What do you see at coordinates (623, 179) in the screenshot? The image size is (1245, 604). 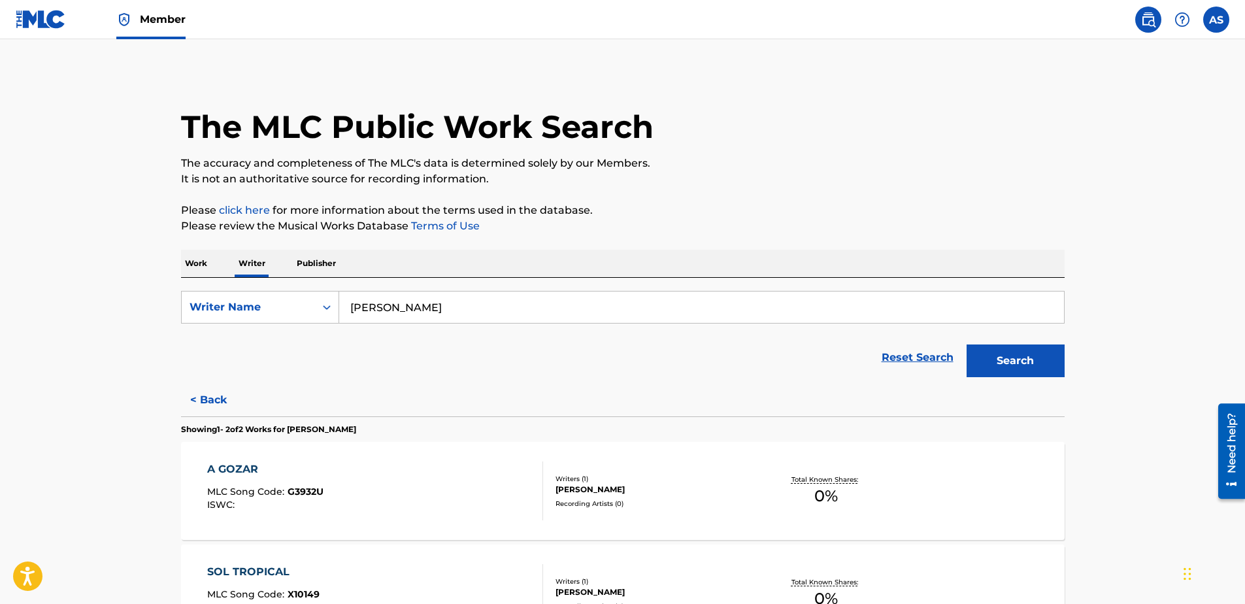 I see `p: It is not an authoritative source for recording information.` at bounding box center [623, 179].